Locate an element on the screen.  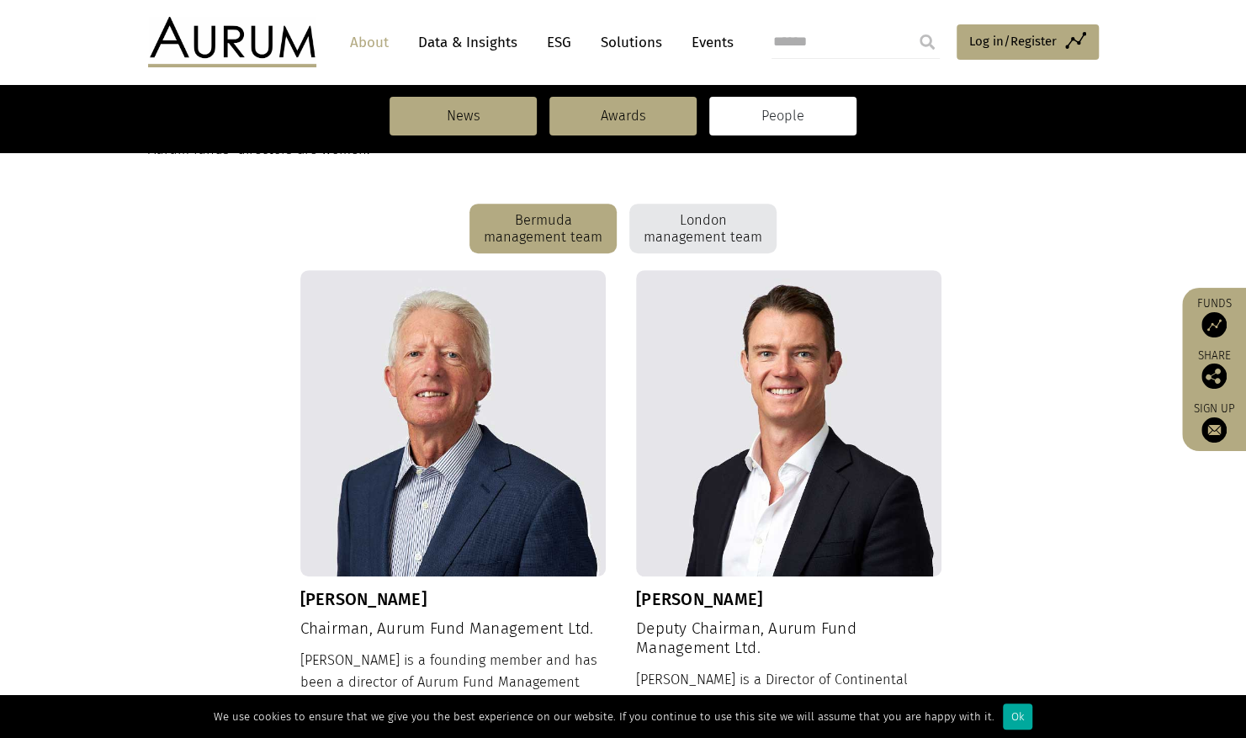
div: London management team is located at coordinates (703, 229).